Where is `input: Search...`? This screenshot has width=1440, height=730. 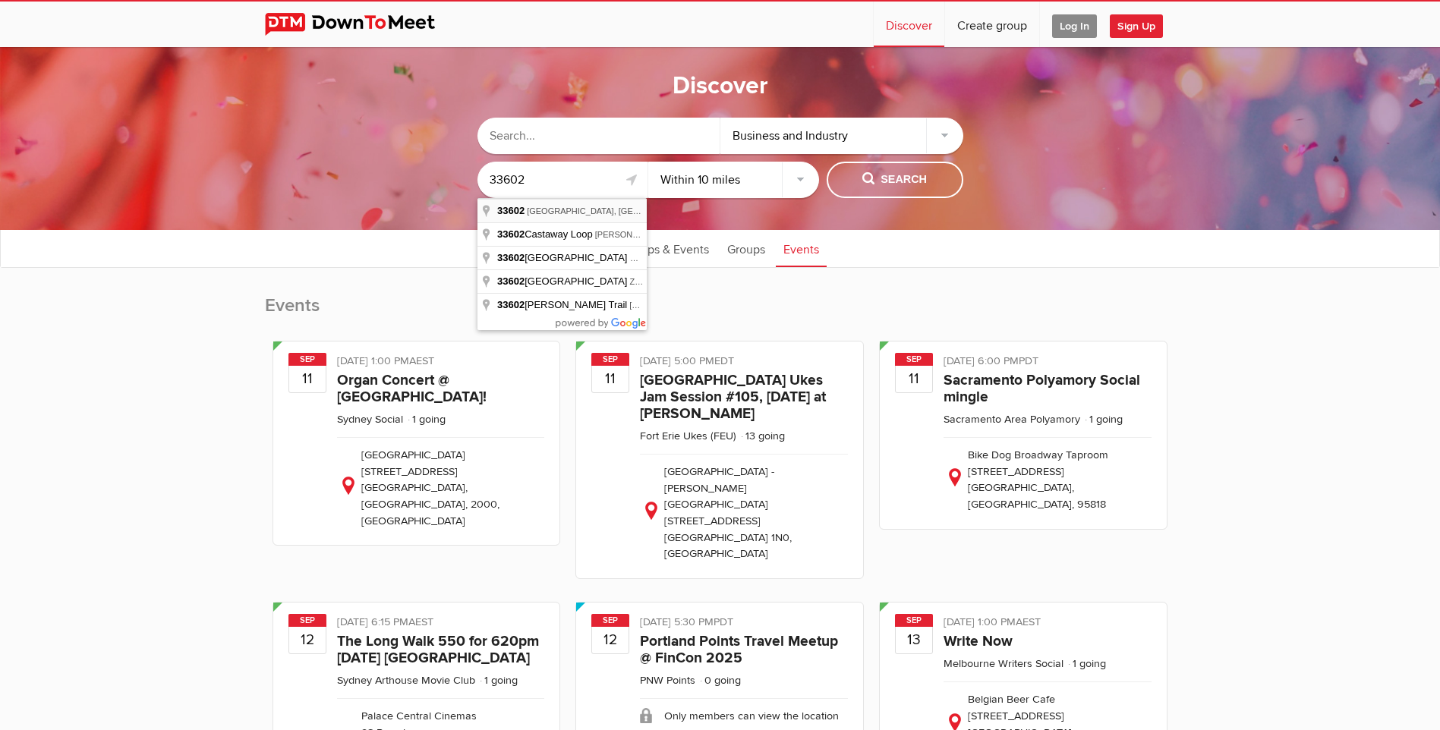
input: Search... is located at coordinates (599, 136).